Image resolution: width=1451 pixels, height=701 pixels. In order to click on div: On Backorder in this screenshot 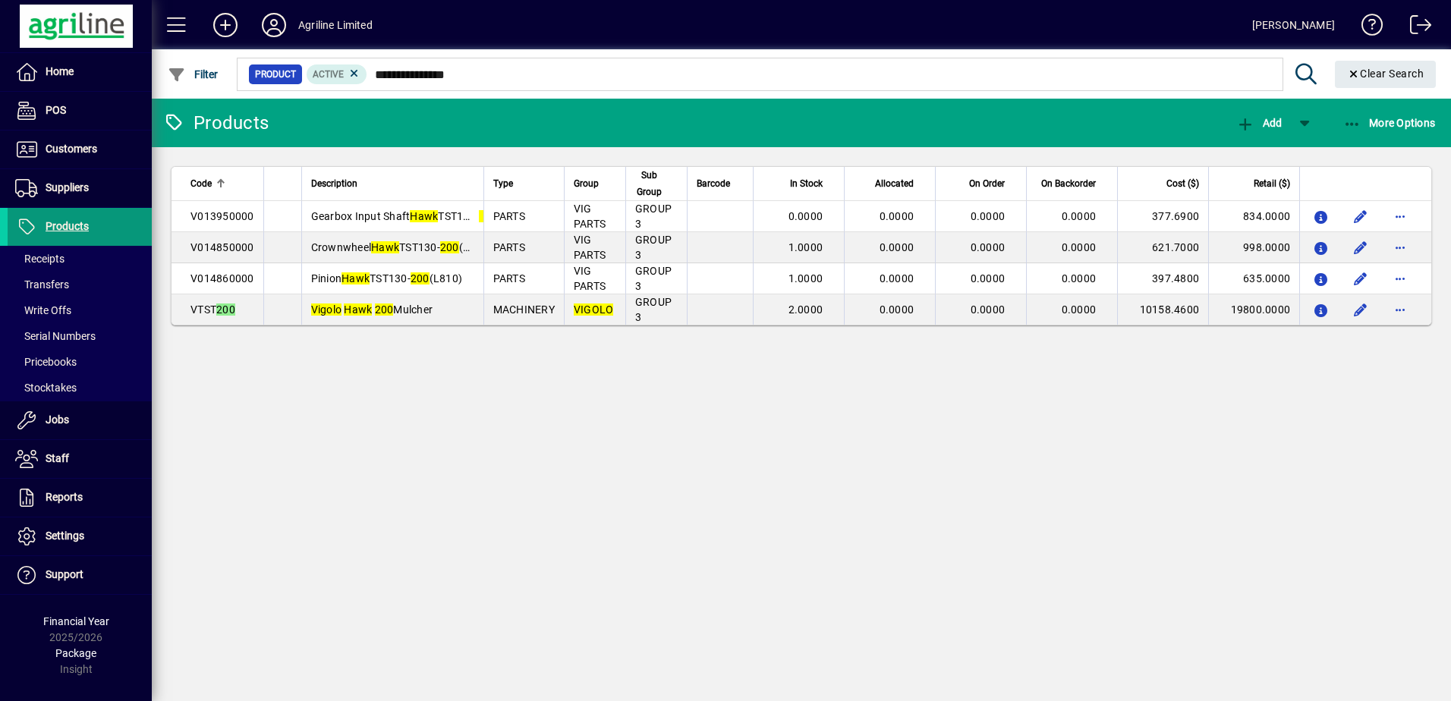, I will do `click(1072, 184)`.